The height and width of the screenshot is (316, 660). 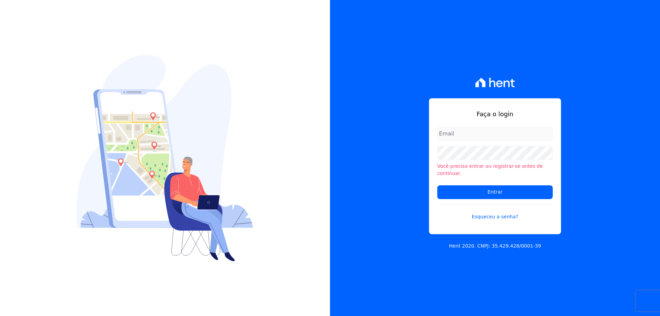 What do you see at coordinates (495, 170) in the screenshot?
I see `li: Você precisa entrar ou registrar-se antes de continuar.` at bounding box center [495, 170].